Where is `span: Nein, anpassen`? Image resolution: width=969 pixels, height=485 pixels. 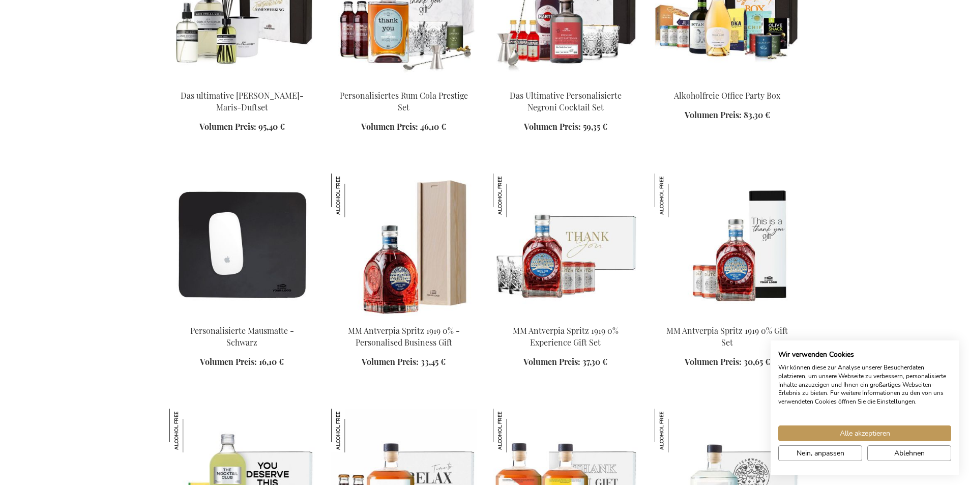
span: Nein, anpassen is located at coordinates (821, 453).